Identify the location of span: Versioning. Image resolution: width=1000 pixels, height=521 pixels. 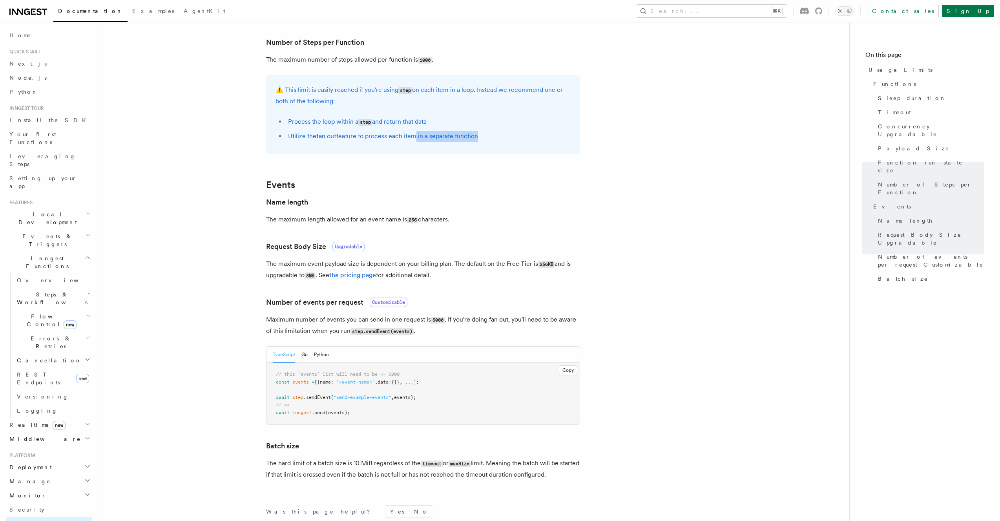
(43, 396).